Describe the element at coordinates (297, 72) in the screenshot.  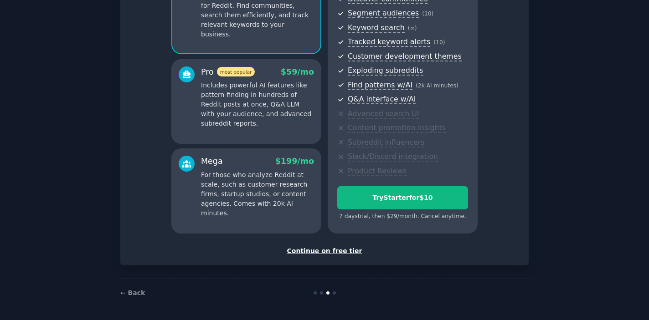
I see `span: $ 59 /mo` at that location.